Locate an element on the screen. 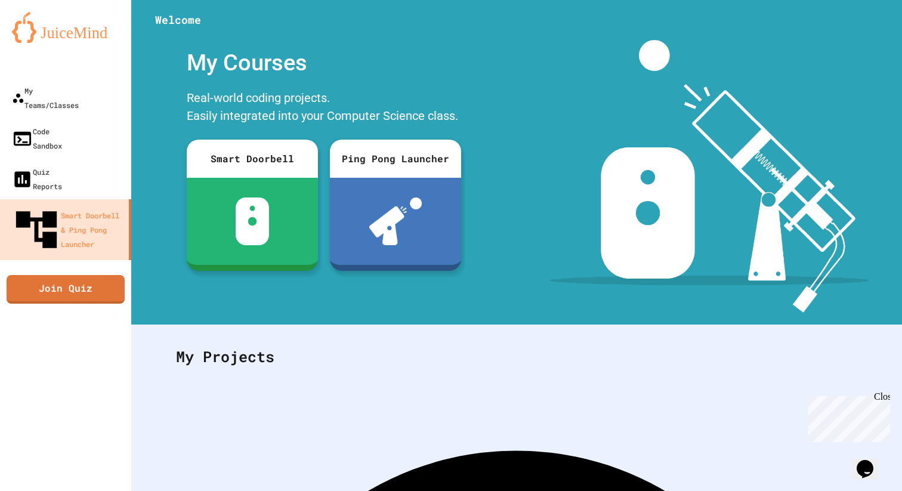 This screenshot has height=491, width=902. div: My Teams/Classes is located at coordinates (45, 98).